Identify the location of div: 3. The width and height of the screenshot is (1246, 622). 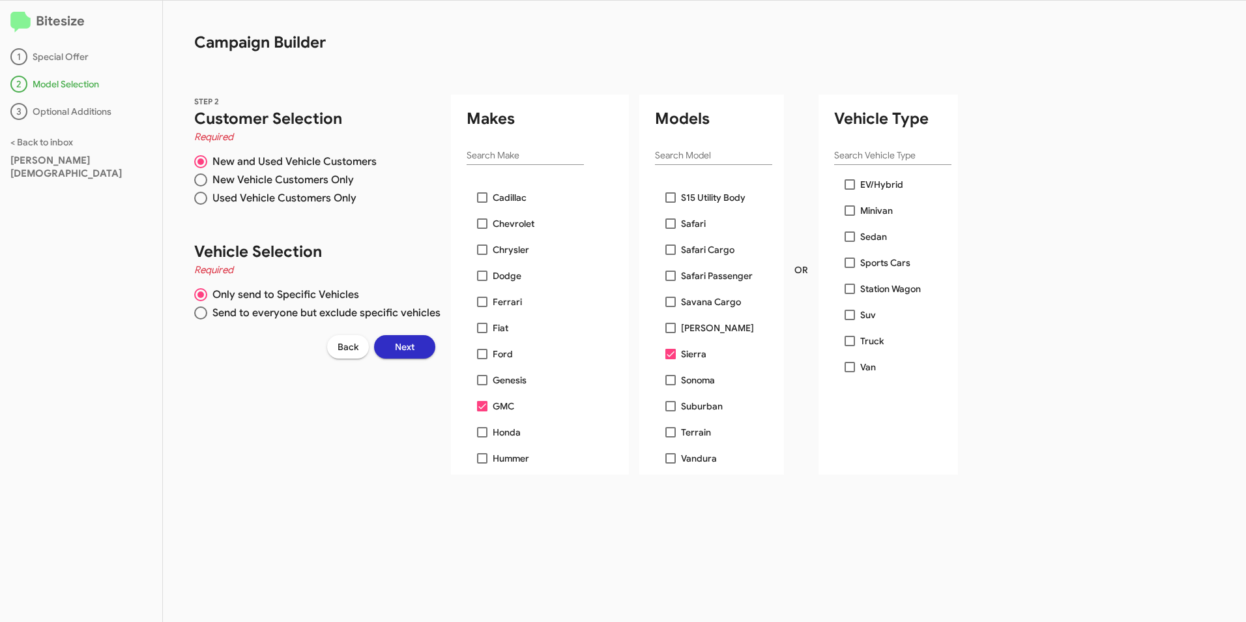
(19, 111).